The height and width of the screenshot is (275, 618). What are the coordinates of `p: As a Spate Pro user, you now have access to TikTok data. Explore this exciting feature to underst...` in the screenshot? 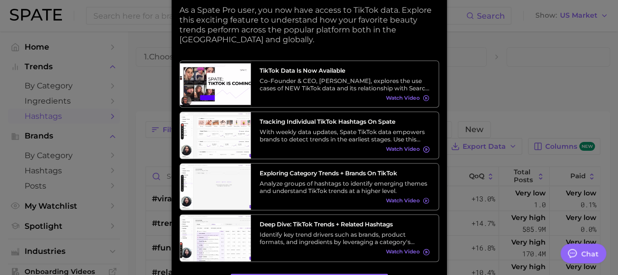 It's located at (309, 25).